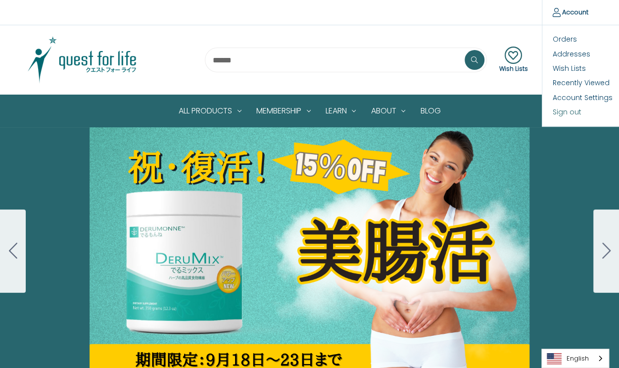 Image resolution: width=619 pixels, height=368 pixels. I want to click on img: Quest Group, so click(82, 60).